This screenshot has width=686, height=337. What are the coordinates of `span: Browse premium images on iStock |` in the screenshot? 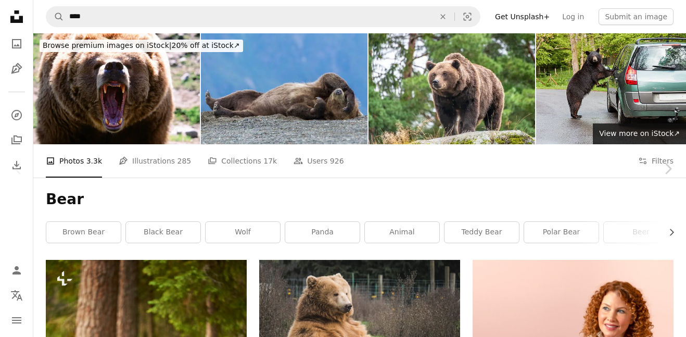 It's located at (107, 45).